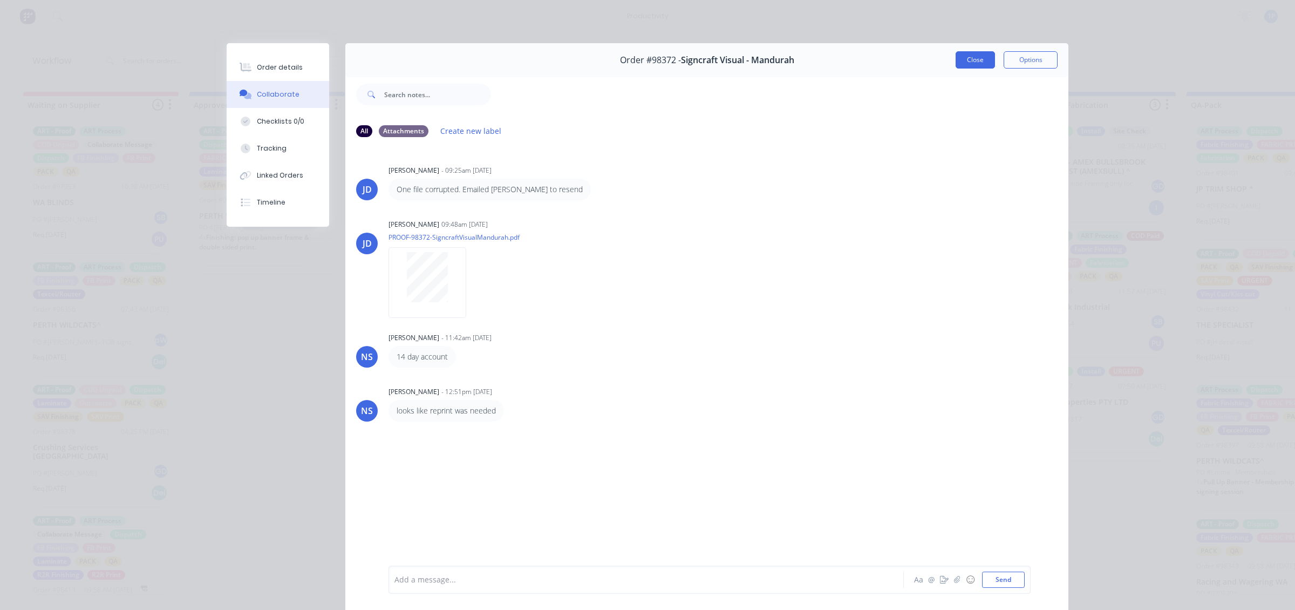 Image resolution: width=1295 pixels, height=610 pixels. Describe the element at coordinates (278, 94) in the screenshot. I see `div: Collaborate` at that location.